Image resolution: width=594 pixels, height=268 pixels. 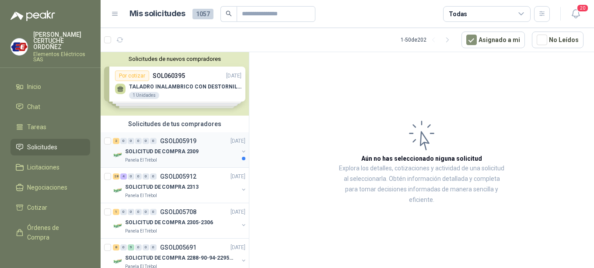 What do you see at coordinates (43, 167) in the screenshot?
I see `span: Licitaciones` at bounding box center [43, 167].